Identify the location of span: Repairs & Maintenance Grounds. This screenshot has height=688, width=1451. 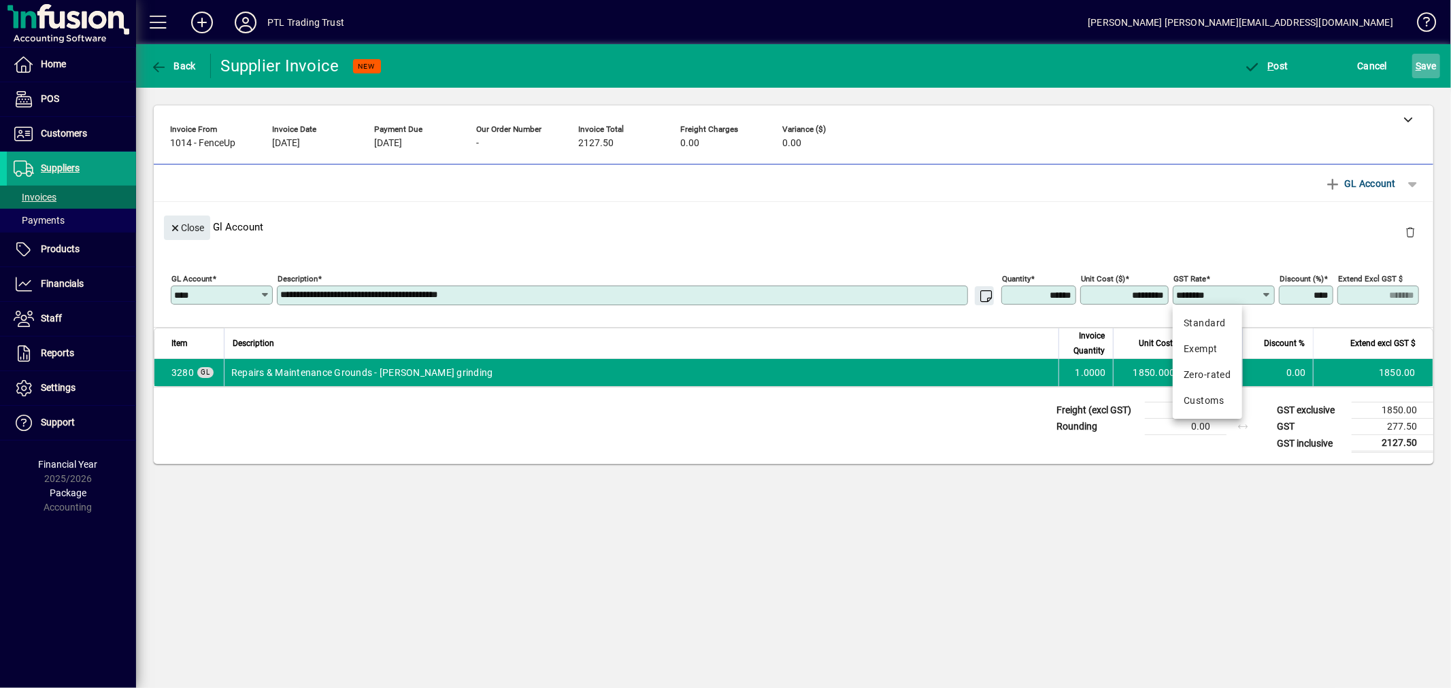
(182, 373).